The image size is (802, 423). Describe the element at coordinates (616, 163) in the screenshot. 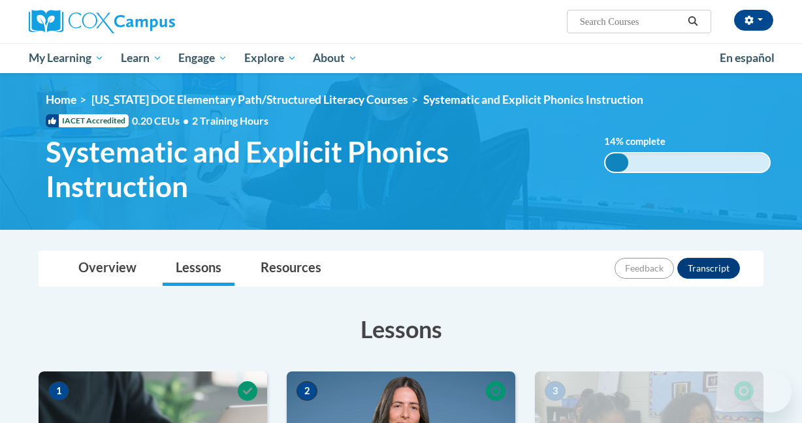

I see `div: 14%` at that location.